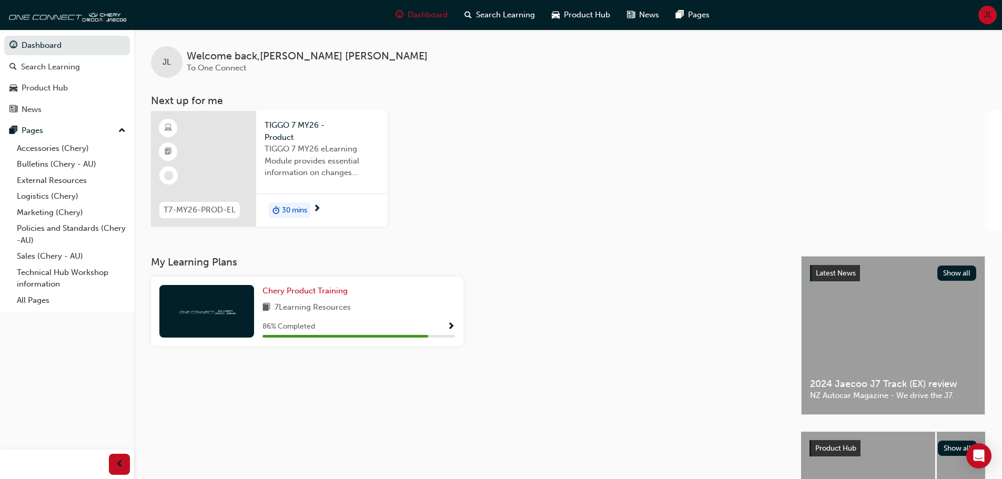  Describe the element at coordinates (32, 130) in the screenshot. I see `div: Pages` at that location.